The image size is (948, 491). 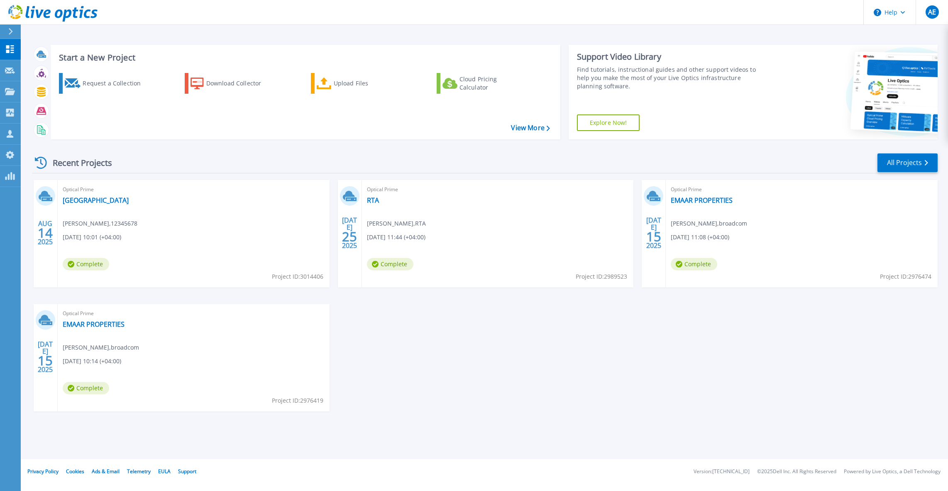 I want to click on div: AUG 2025, so click(x=45, y=233).